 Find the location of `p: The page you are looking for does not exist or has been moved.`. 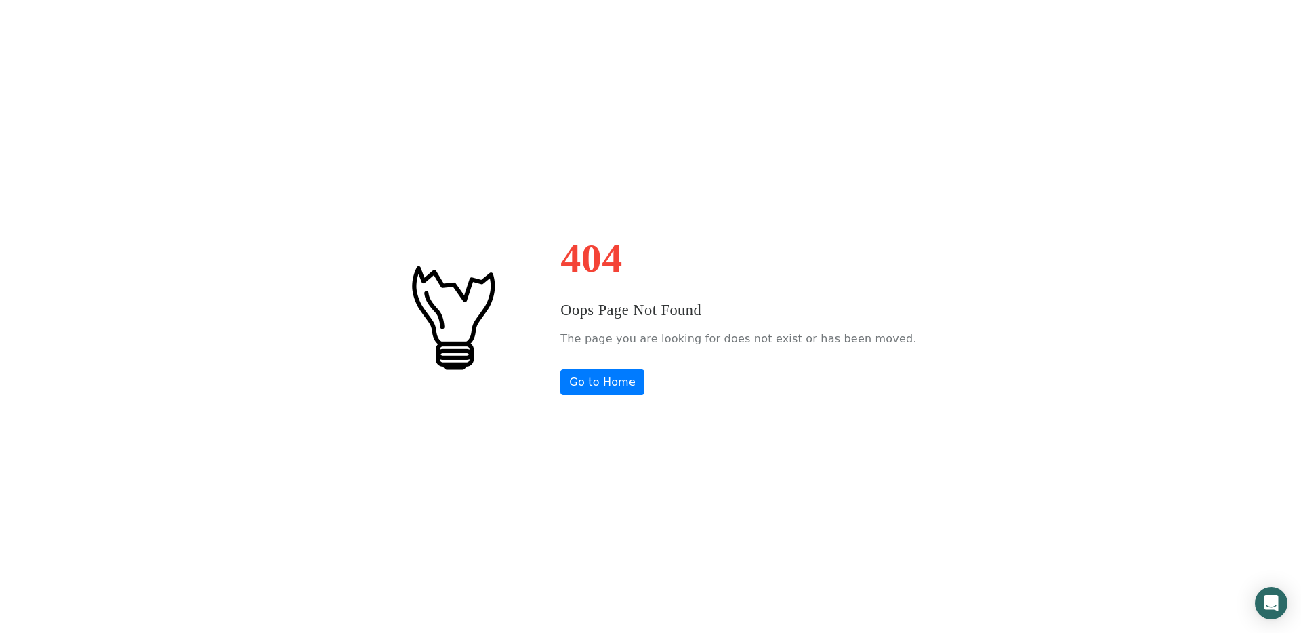

p: The page you are looking for does not exist or has been moved. is located at coordinates (738, 339).